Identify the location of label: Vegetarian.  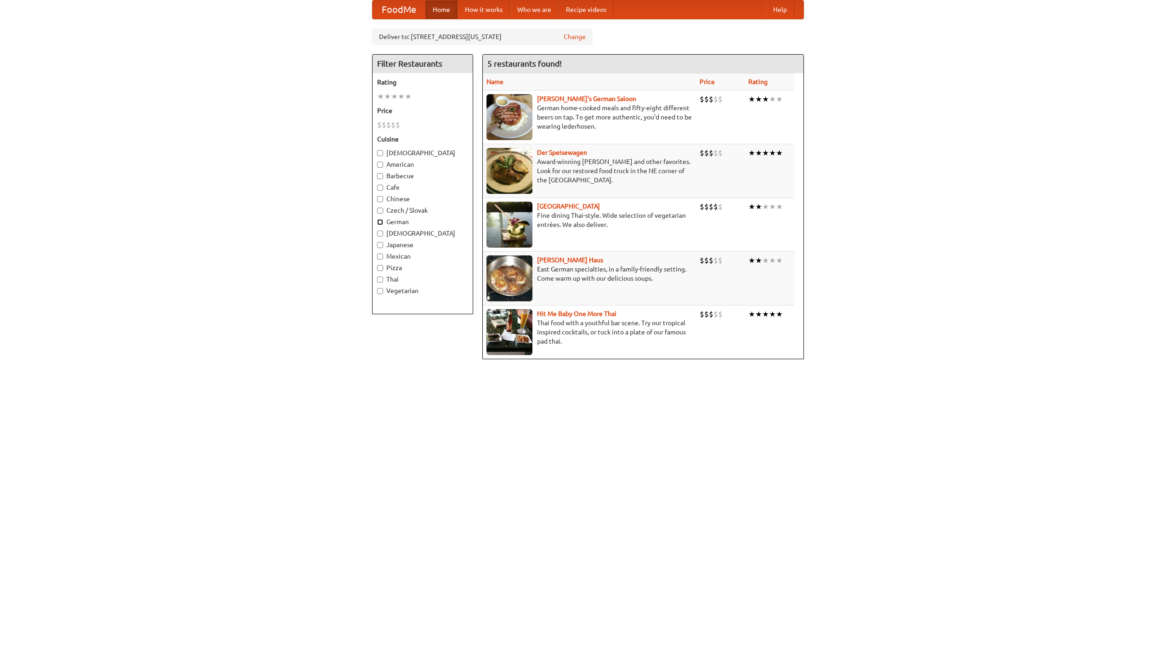
(423, 291).